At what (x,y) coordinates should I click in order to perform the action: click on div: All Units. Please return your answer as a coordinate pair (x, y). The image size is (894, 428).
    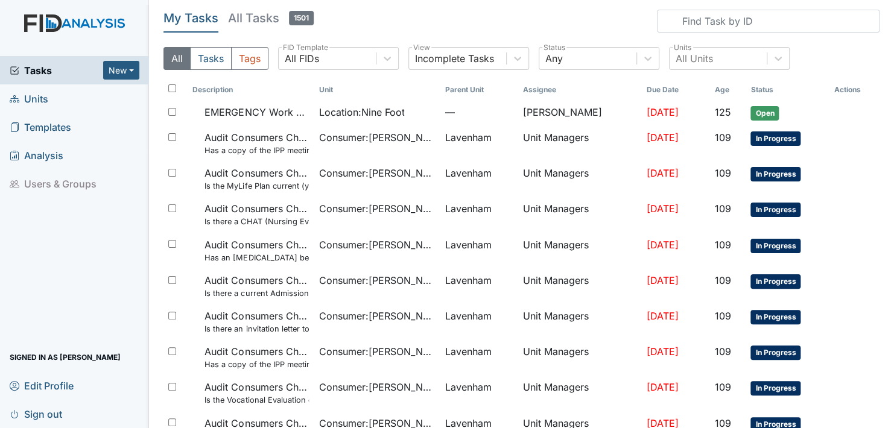
    Looking at the image, I should click on (694, 58).